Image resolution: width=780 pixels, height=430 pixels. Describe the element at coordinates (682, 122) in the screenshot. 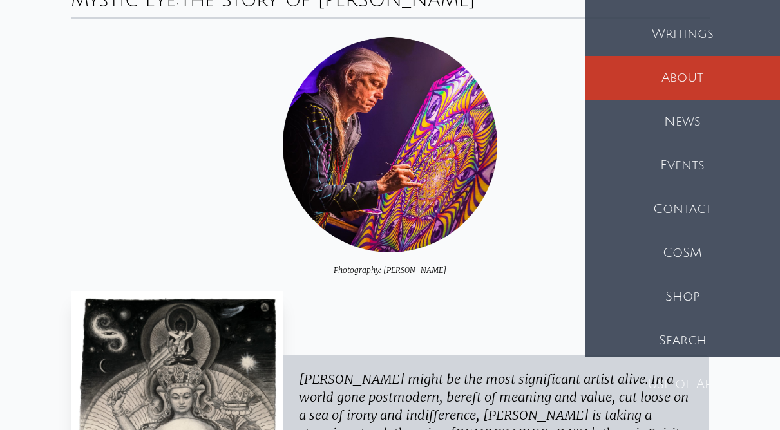

I see `div: News` at that location.